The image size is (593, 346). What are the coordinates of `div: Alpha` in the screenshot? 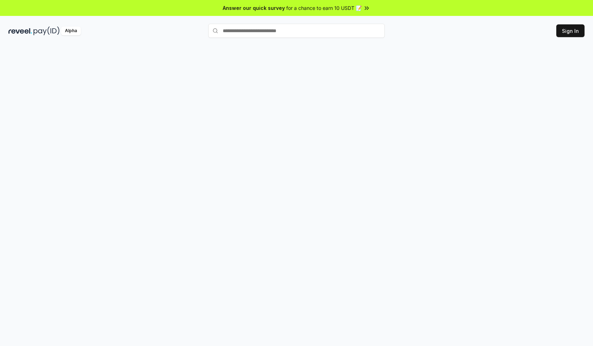 It's located at (71, 31).